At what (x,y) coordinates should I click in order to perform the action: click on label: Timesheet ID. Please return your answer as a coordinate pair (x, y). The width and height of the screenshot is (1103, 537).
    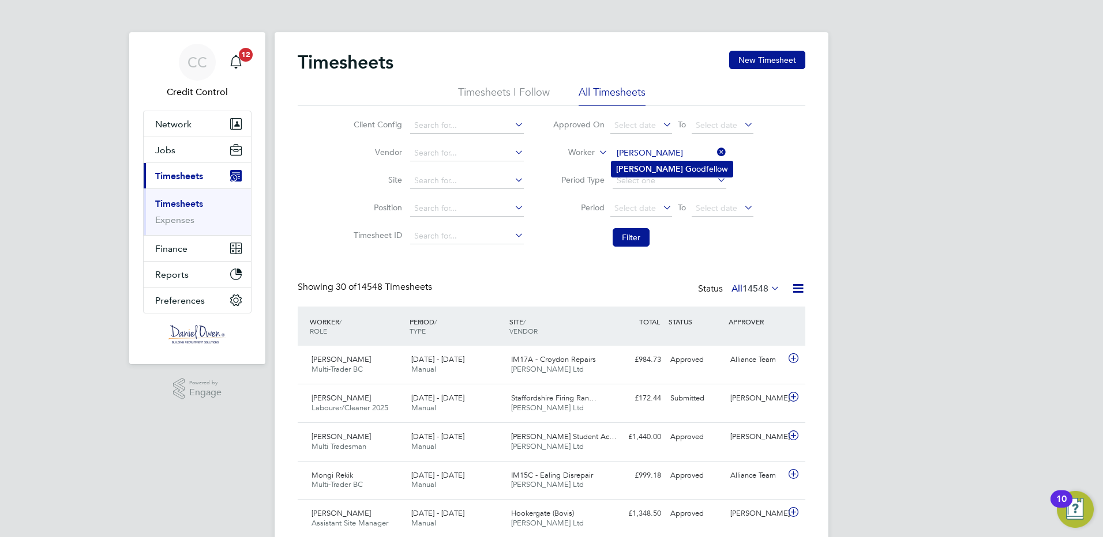
    Looking at the image, I should click on (376, 235).